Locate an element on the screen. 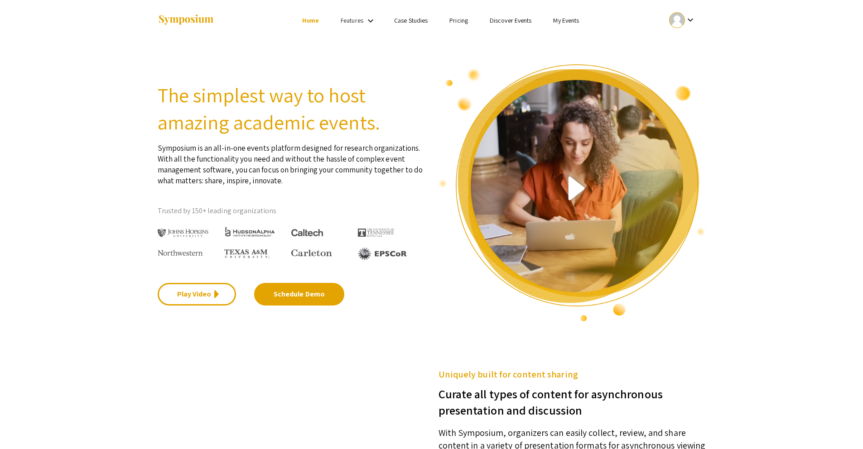 This screenshot has width=863, height=449. a: Home is located at coordinates (310, 20).